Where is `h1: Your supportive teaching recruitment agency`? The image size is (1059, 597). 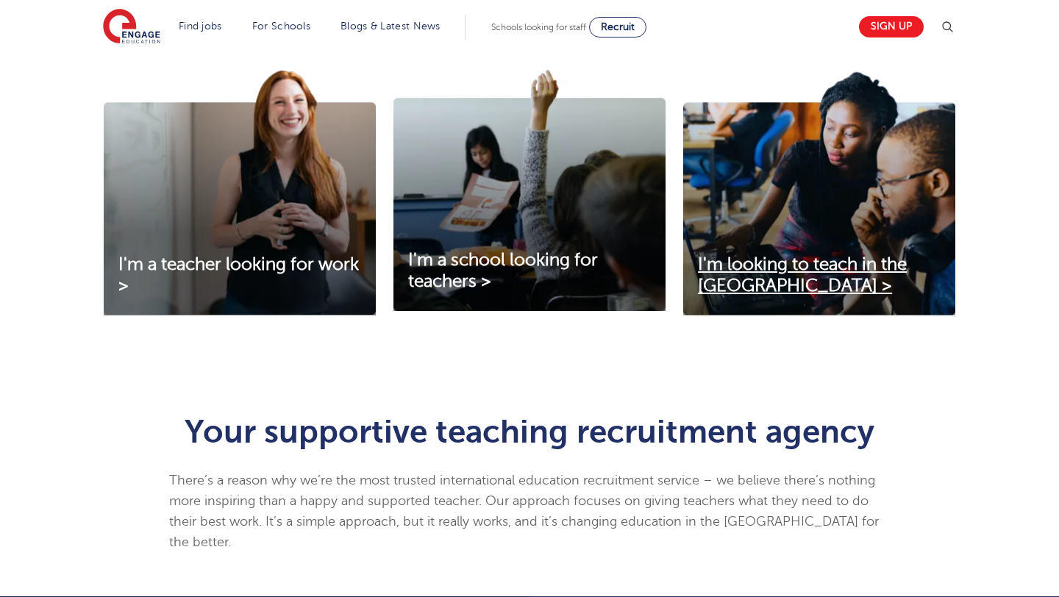
h1: Your supportive teaching recruitment agency is located at coordinates (529, 432).